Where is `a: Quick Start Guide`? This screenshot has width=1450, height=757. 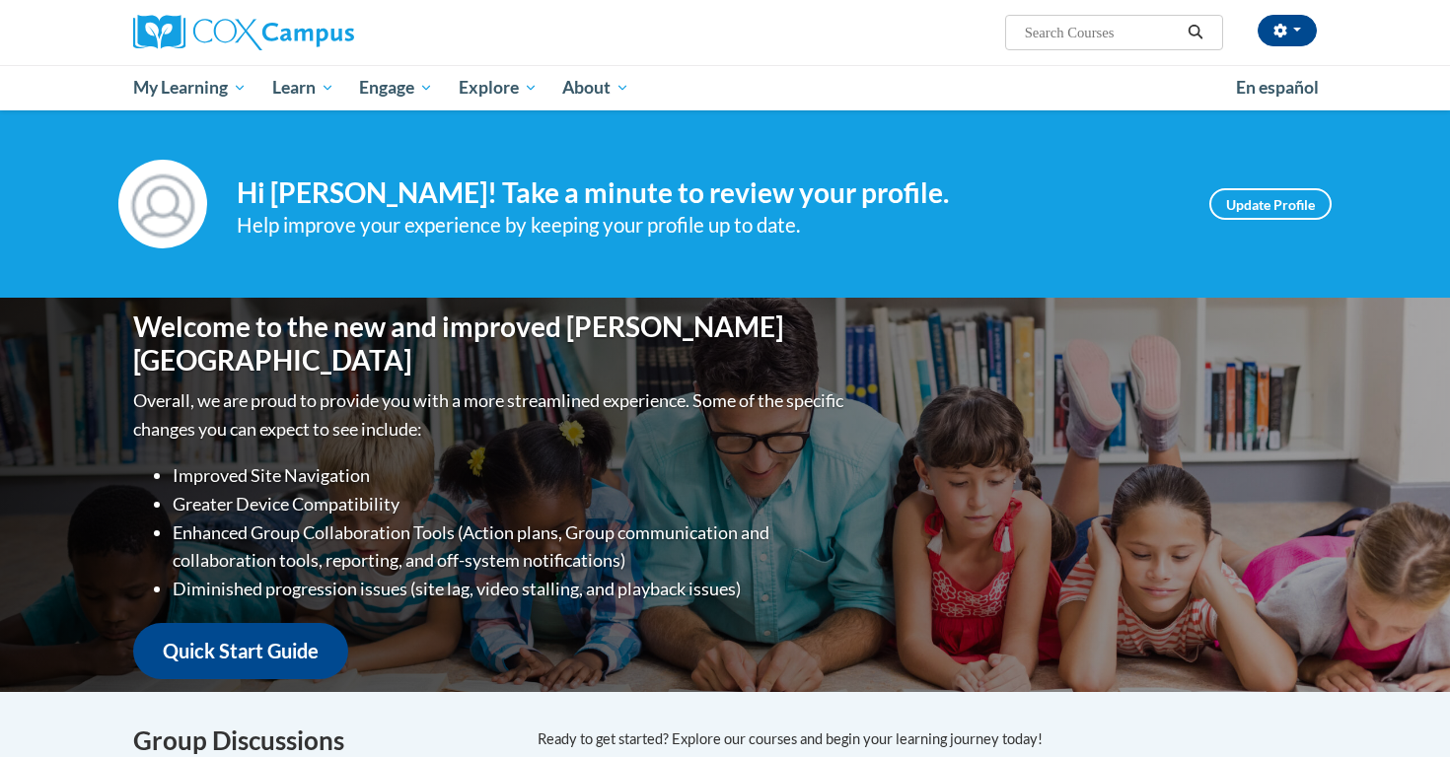 a: Quick Start Guide is located at coordinates (241, 651).